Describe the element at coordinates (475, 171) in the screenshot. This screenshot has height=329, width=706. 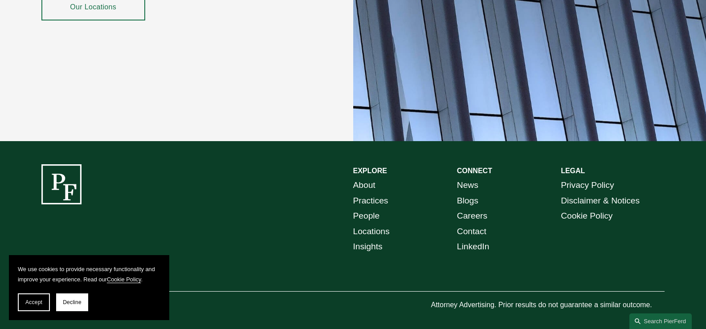
I see `strong: CONNECT` at that location.